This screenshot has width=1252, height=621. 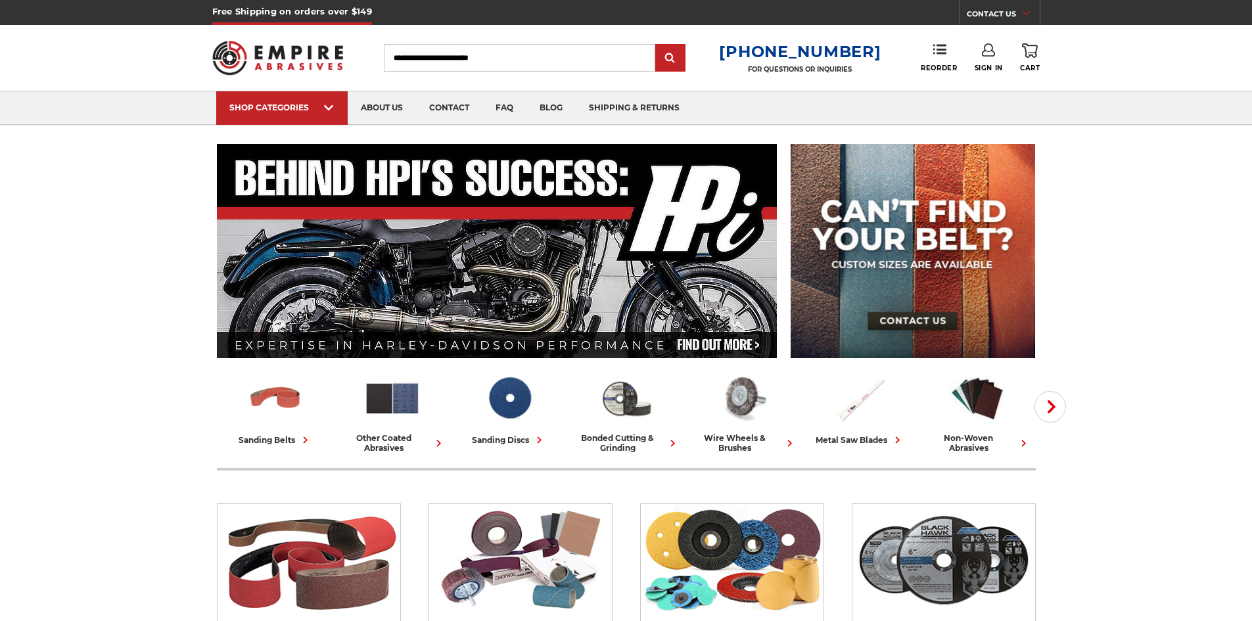 What do you see at coordinates (497, 251) in the screenshot?
I see `img: Banner for an interview featuring Horsepower Inc who makes Harley performance upgrades featured o...` at bounding box center [497, 251].